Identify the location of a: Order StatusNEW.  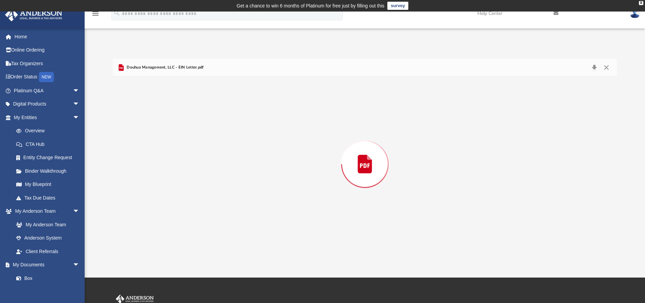
(47, 77).